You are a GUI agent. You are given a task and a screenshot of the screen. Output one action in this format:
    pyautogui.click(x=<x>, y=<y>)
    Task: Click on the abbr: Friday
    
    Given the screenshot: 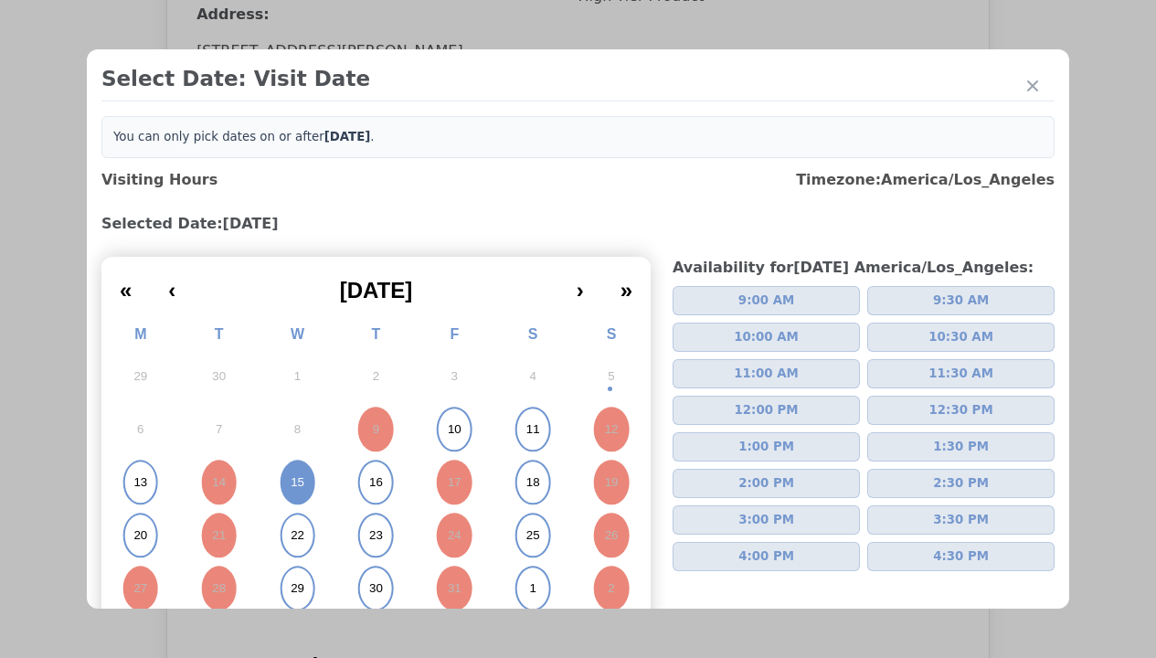 What is the action you would take?
    pyautogui.click(x=454, y=334)
    